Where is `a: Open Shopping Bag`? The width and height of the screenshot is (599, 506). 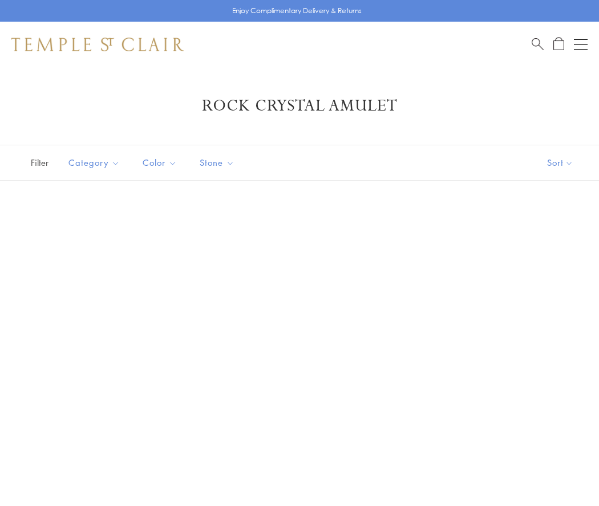 a: Open Shopping Bag is located at coordinates (558, 44).